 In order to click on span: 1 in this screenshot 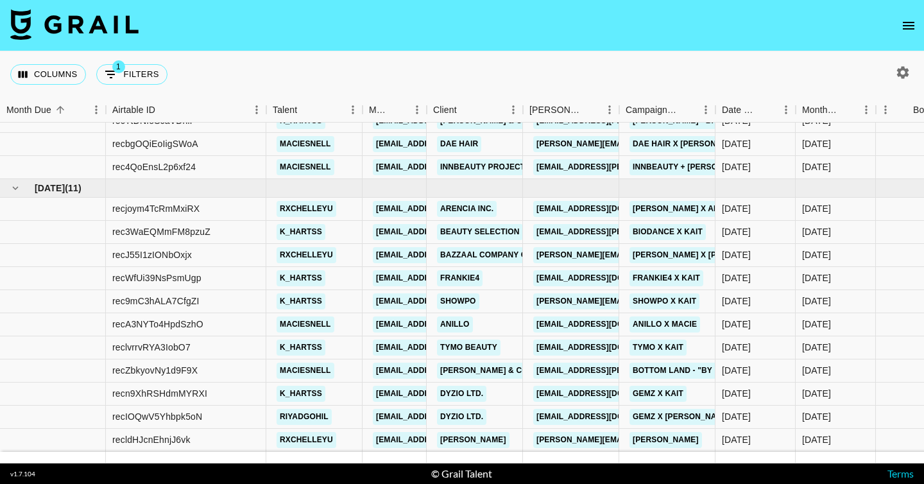, I will do `click(119, 67)`.